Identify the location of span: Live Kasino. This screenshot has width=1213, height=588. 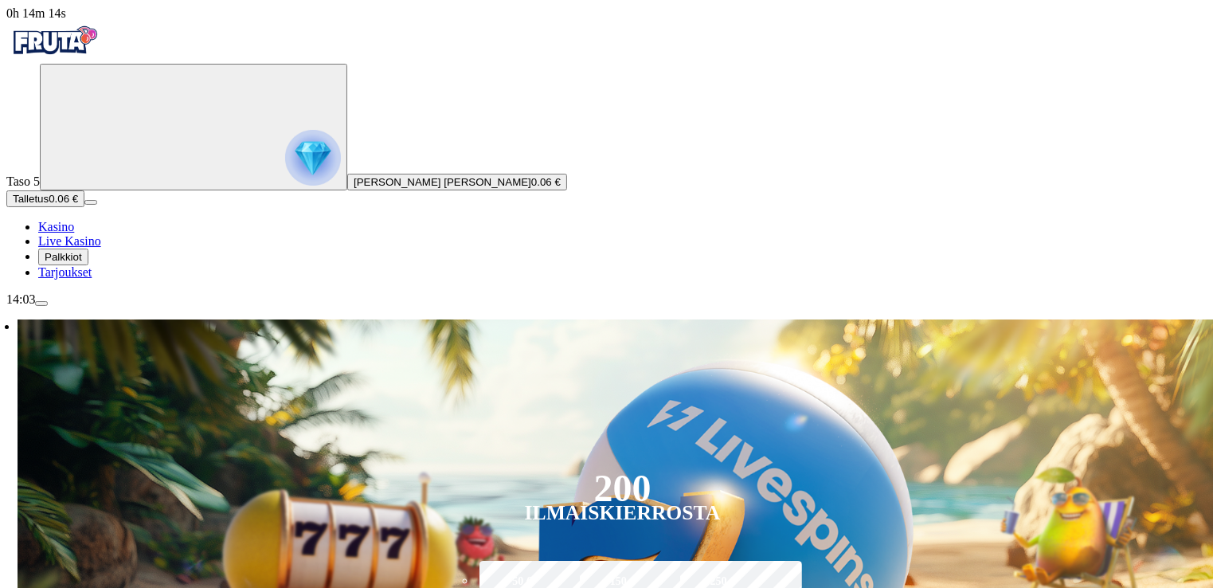
(69, 241).